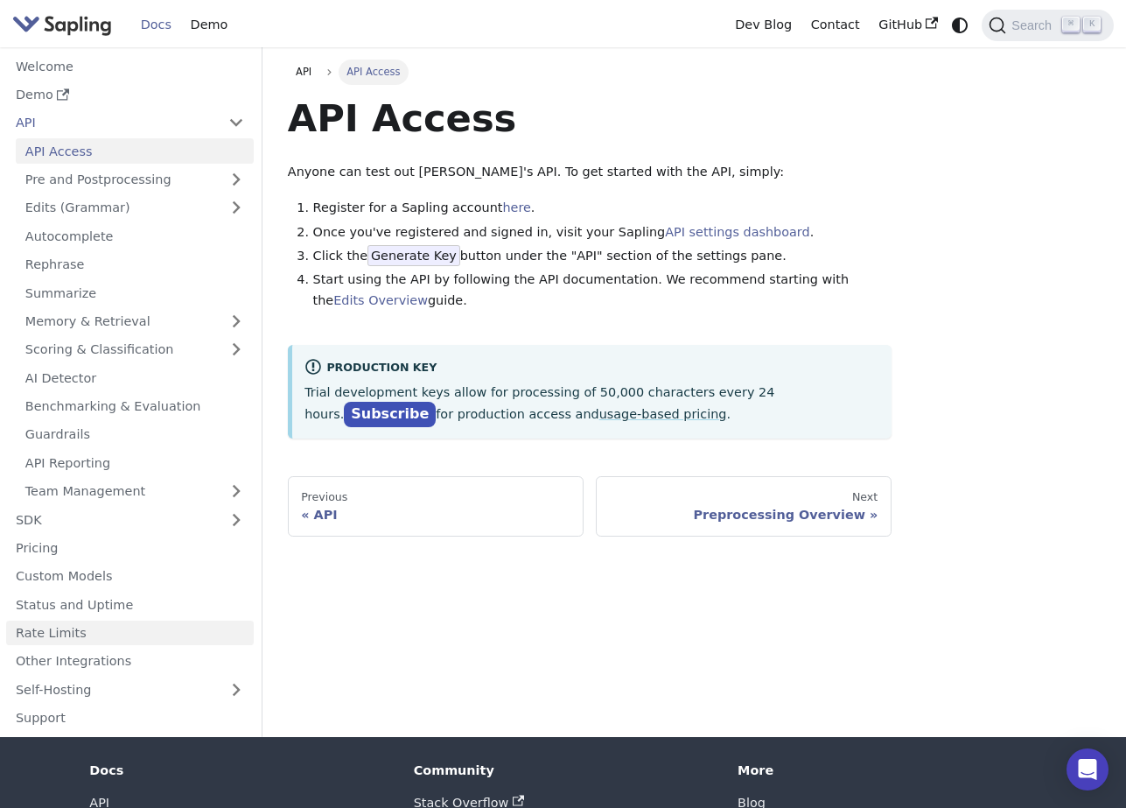  Describe the element at coordinates (1092, 24) in the screenshot. I see `kbd: K` at that location.